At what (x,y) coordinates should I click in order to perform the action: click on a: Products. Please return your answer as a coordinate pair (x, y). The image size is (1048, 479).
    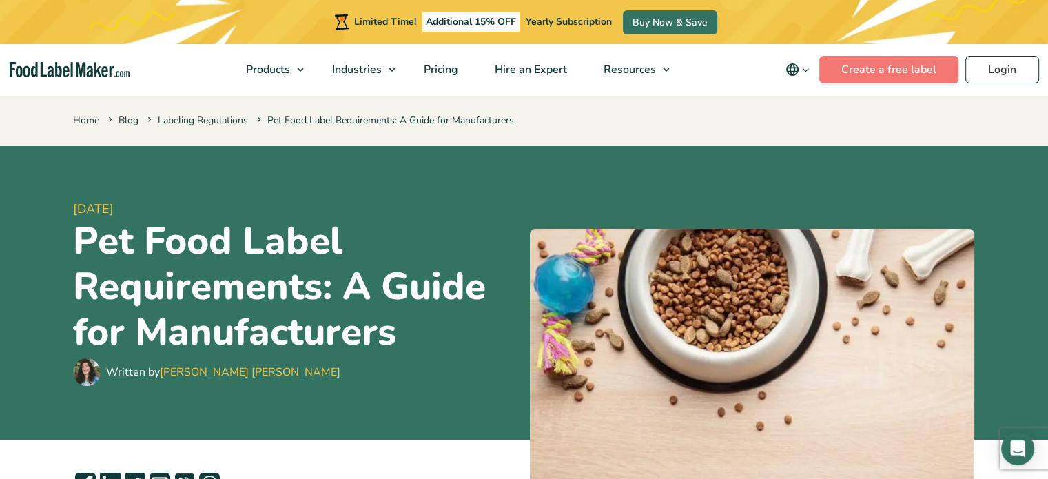
    Looking at the image, I should click on (269, 70).